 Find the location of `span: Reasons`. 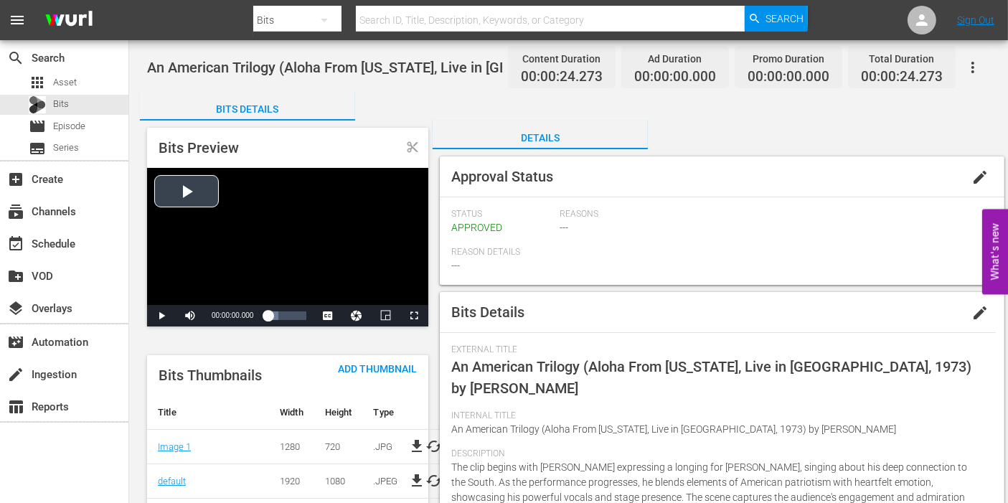

span: Reasons is located at coordinates (773, 215).